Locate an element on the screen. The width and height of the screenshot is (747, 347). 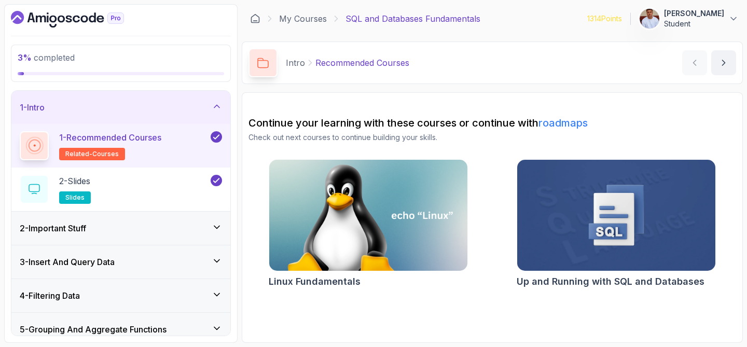
h3: 1 - Intro is located at coordinates (32, 107).